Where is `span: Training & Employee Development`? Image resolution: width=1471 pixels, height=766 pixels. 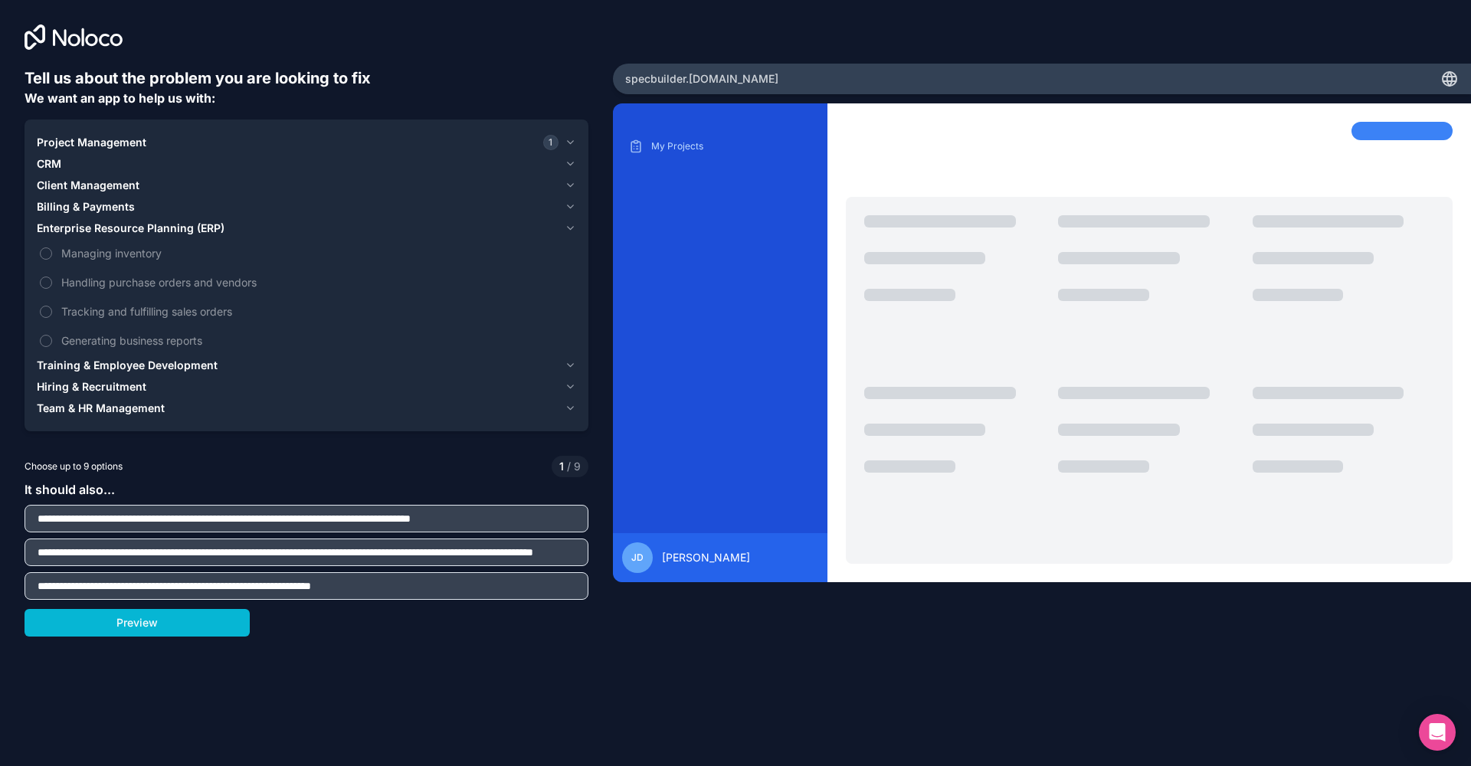 span: Training & Employee Development is located at coordinates (127, 366).